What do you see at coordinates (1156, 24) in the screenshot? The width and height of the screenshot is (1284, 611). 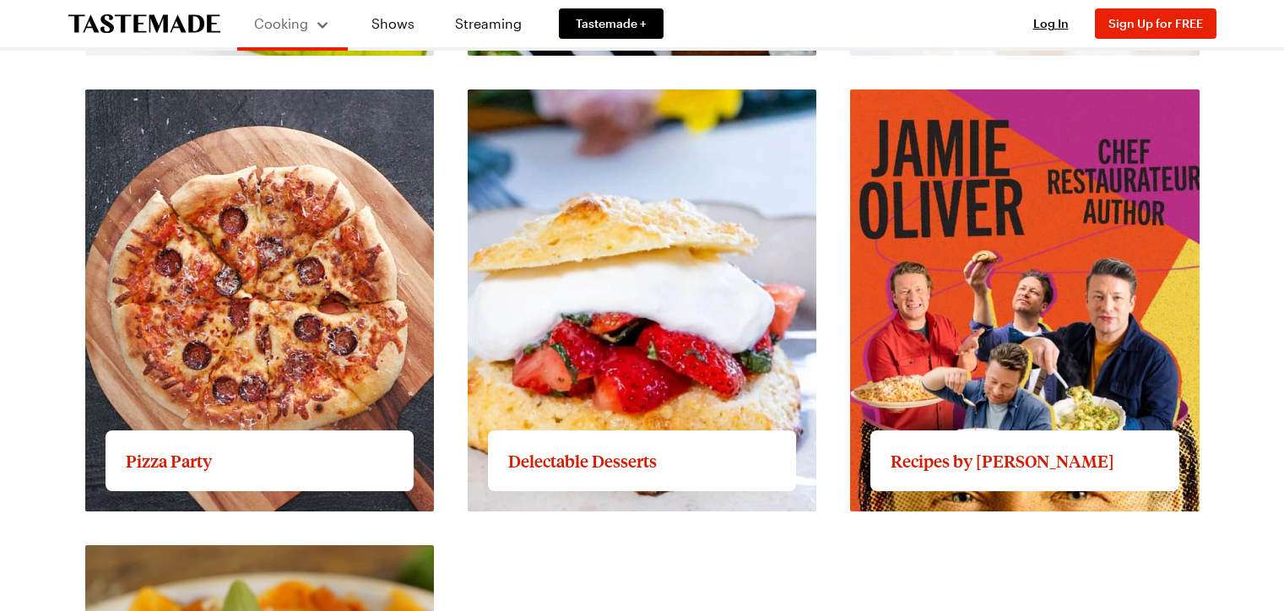 I see `button: Sign Up for FREE` at bounding box center [1156, 24].